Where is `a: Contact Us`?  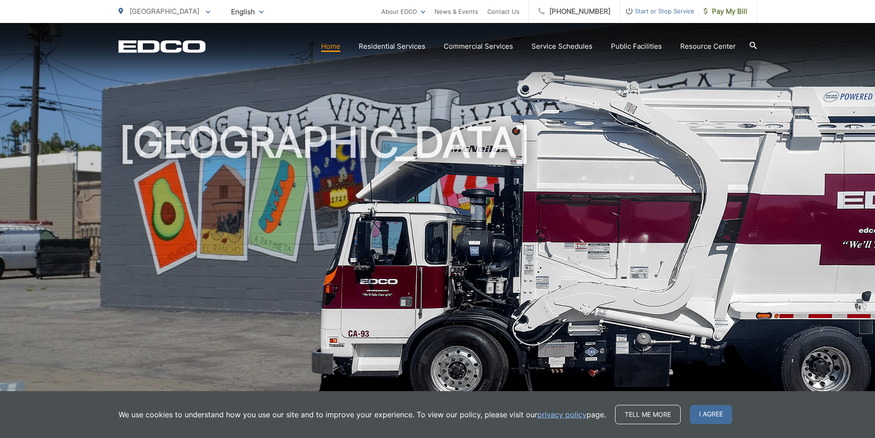 a: Contact Us is located at coordinates (503, 11).